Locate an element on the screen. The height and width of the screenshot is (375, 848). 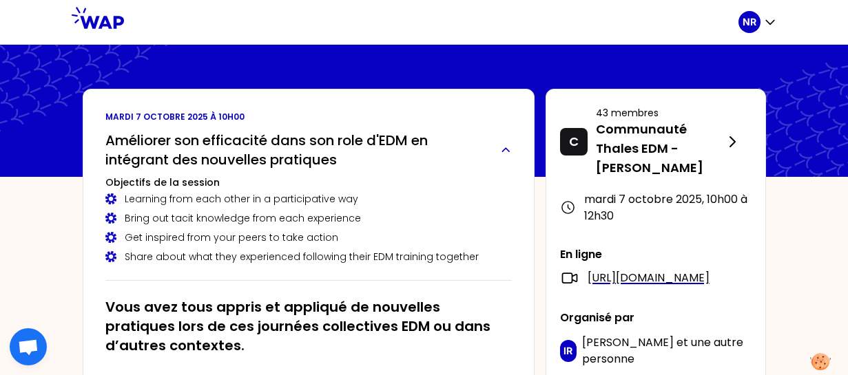
div: Learning from each other in a participative way is located at coordinates (309, 199).